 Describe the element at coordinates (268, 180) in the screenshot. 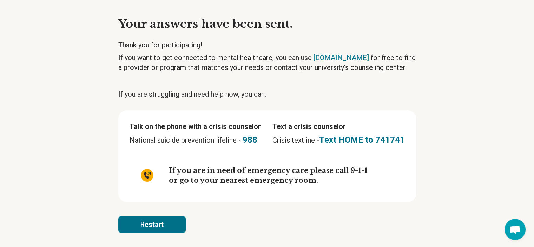

I see `p: or go to your nearest emergency room.` at that location.